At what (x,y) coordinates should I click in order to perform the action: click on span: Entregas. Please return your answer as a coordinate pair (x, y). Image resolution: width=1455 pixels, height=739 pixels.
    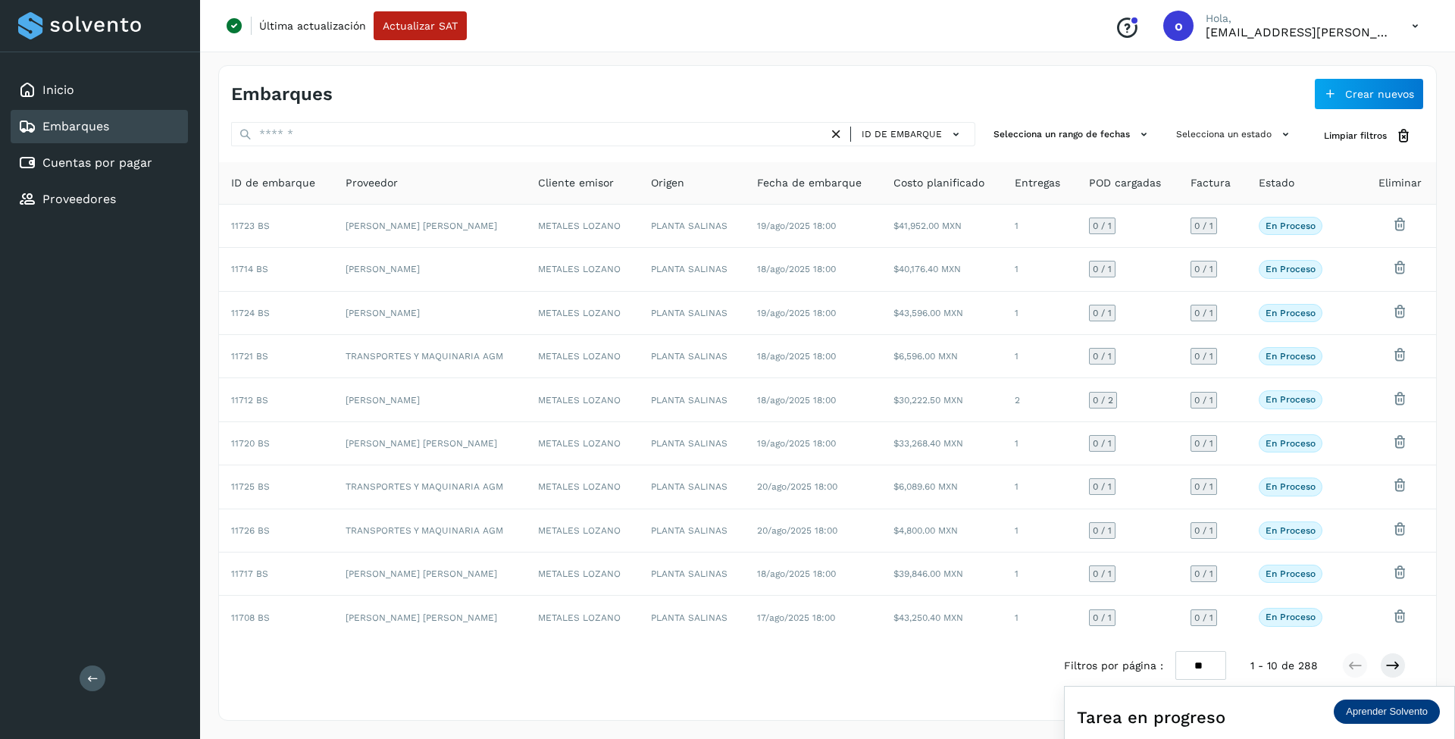
    Looking at the image, I should click on (1038, 183).